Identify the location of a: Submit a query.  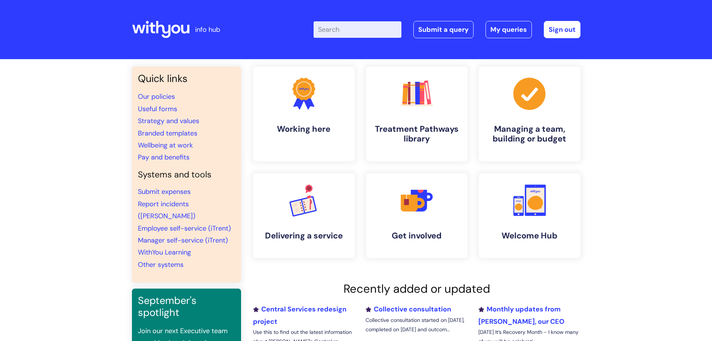
(443, 30).